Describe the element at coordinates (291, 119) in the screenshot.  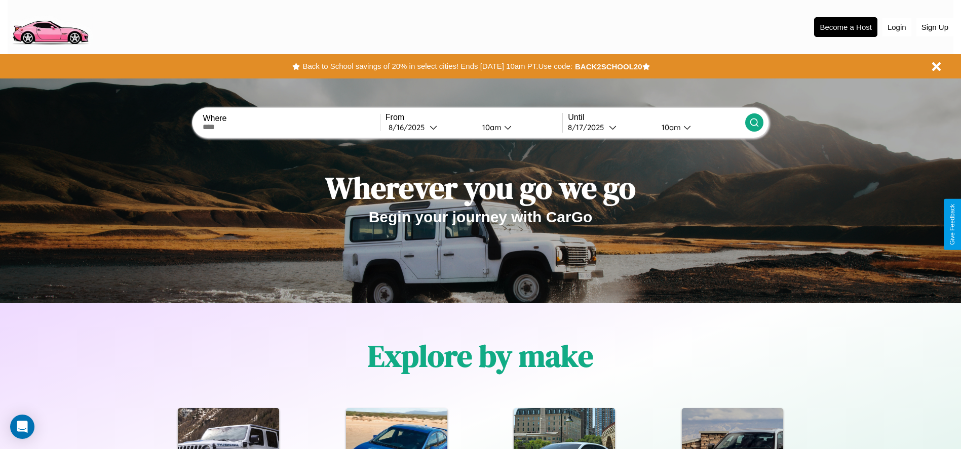
I see `label: Where` at that location.